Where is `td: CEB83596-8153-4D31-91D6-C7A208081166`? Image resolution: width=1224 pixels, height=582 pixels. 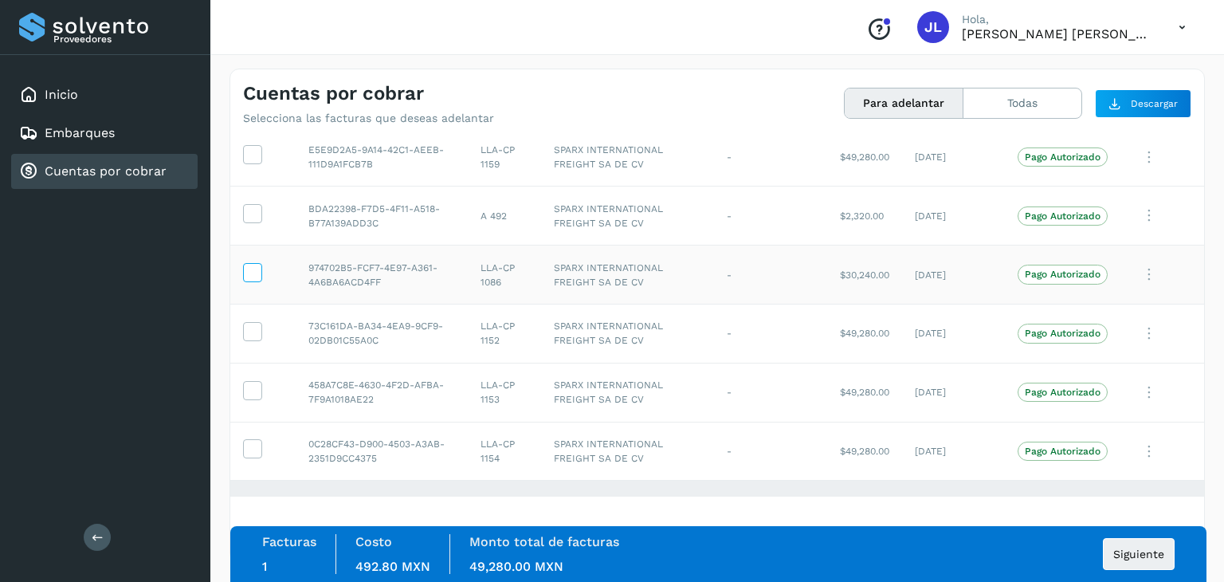 td: CEB83596-8153-4D31-91D6-C7A208081166 is located at coordinates (382, 510).